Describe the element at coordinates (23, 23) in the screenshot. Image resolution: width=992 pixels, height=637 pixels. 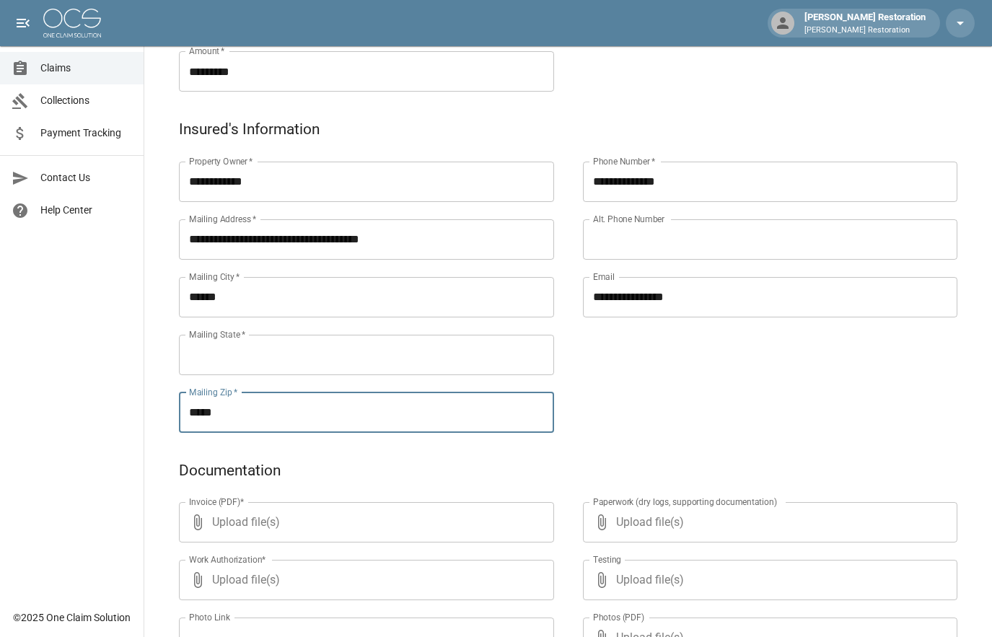
I see `button: open drawer` at that location.